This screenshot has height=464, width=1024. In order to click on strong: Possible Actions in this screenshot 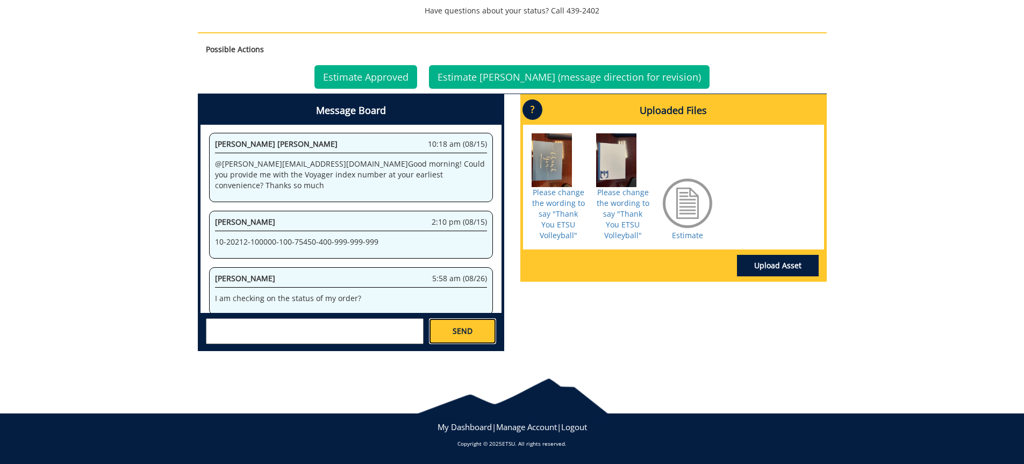, I will do `click(235, 49)`.